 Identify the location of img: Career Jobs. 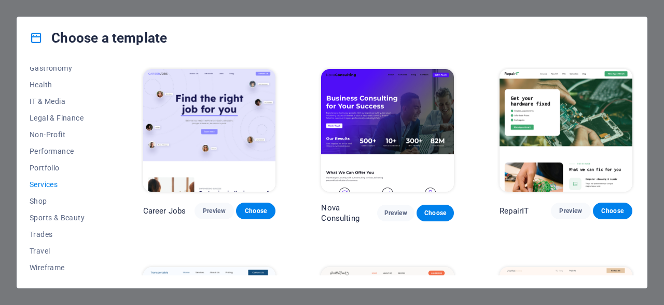
(210, 130).